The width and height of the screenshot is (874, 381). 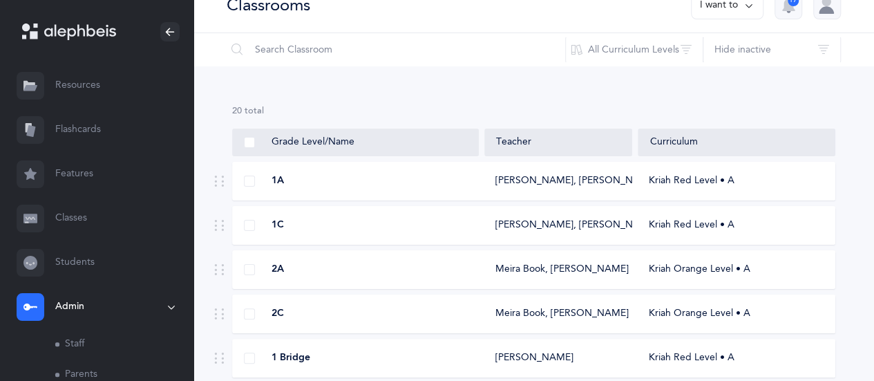 I want to click on a: Staff, so click(x=124, y=344).